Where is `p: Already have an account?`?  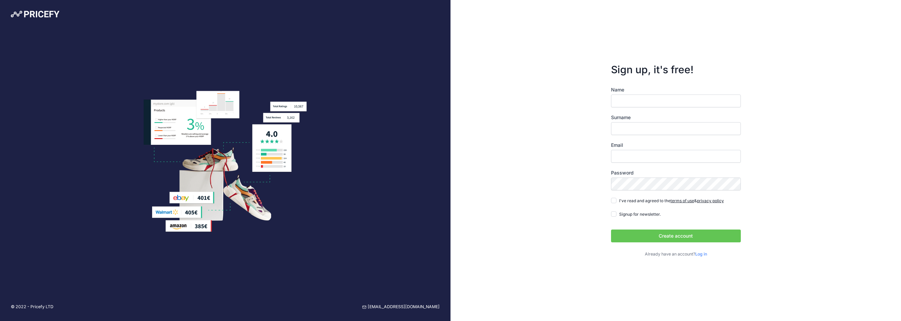 p: Already have an account? is located at coordinates (676, 254).